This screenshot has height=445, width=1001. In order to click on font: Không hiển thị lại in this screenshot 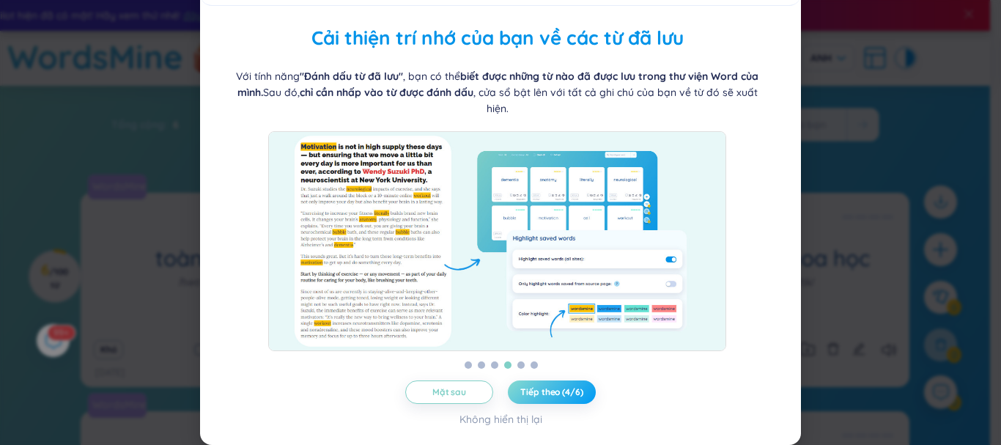, I will do `click(500, 419)`.